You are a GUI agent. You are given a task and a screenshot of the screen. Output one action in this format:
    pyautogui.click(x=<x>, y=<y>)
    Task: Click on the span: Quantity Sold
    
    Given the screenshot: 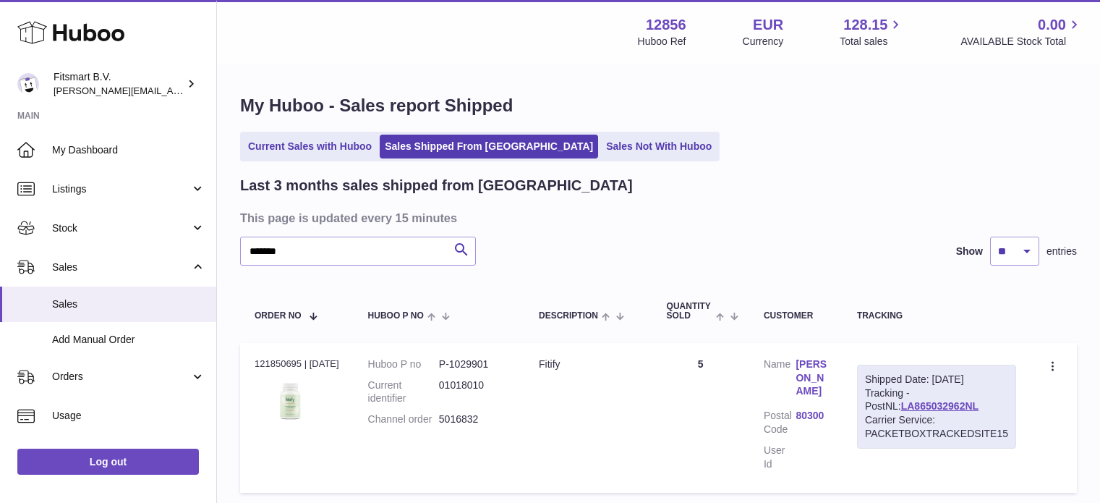 What is the action you would take?
    pyautogui.click(x=689, y=311)
    